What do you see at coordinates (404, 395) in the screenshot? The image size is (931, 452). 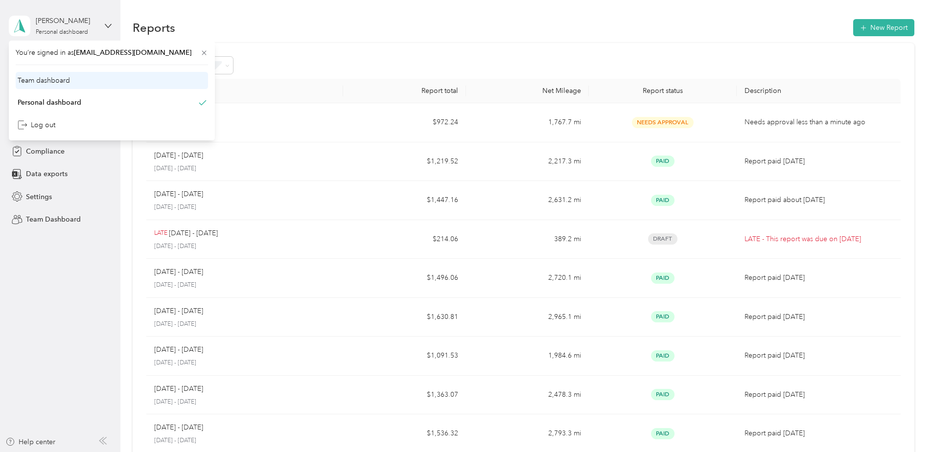 I see `td: $1,363.07` at bounding box center [404, 395].